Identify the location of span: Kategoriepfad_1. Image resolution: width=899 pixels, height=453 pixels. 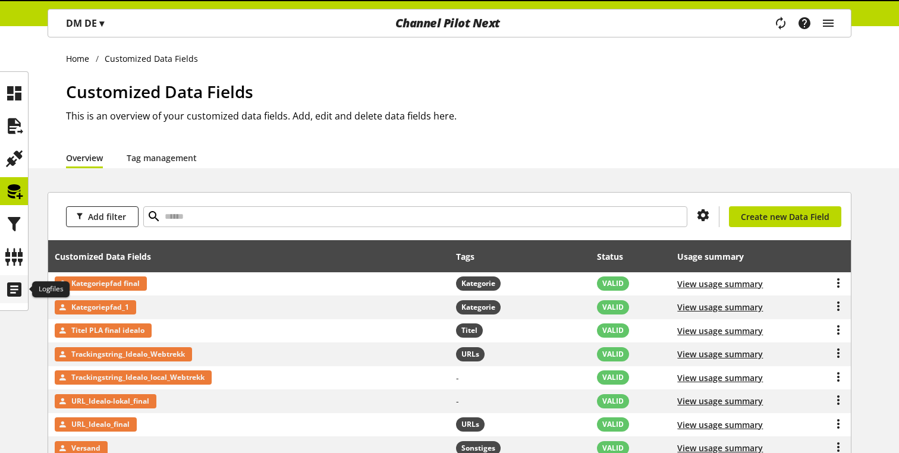
(100, 307).